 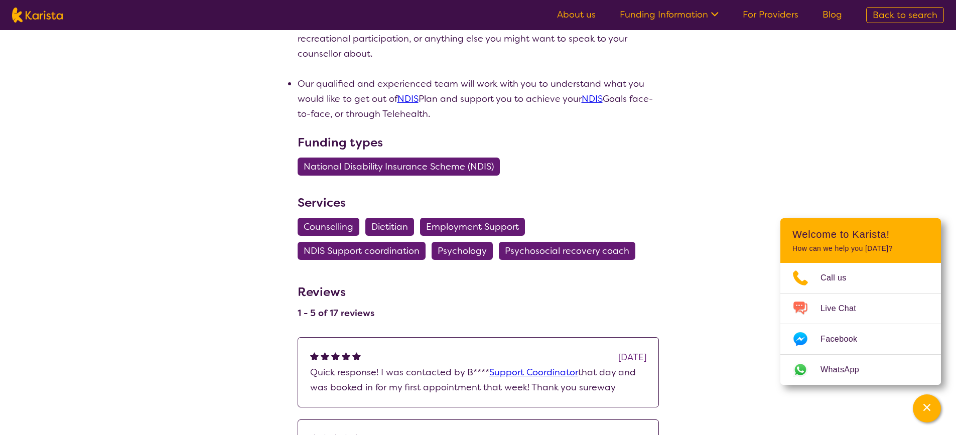 I want to click on img: Karista logo, so click(x=37, y=15).